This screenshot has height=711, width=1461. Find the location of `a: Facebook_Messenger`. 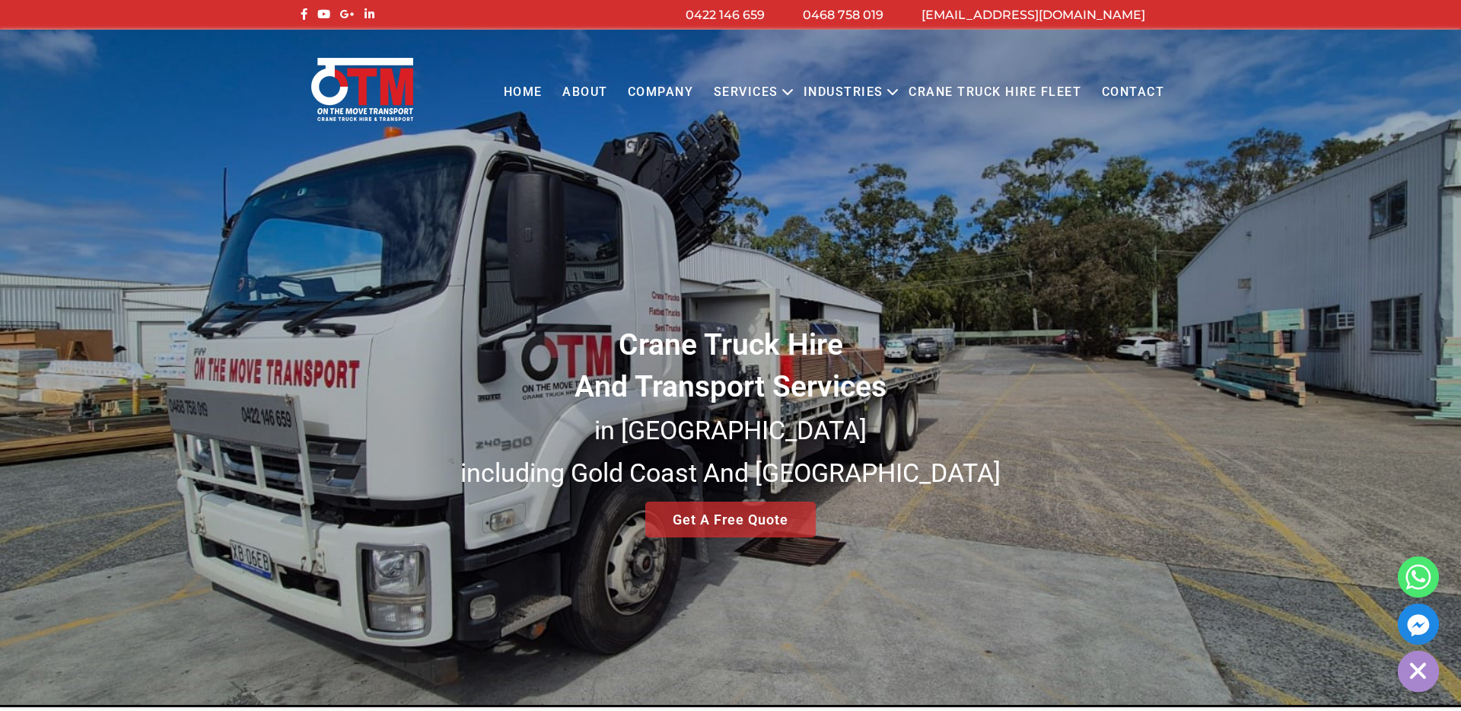

a: Facebook_Messenger is located at coordinates (1419, 624).